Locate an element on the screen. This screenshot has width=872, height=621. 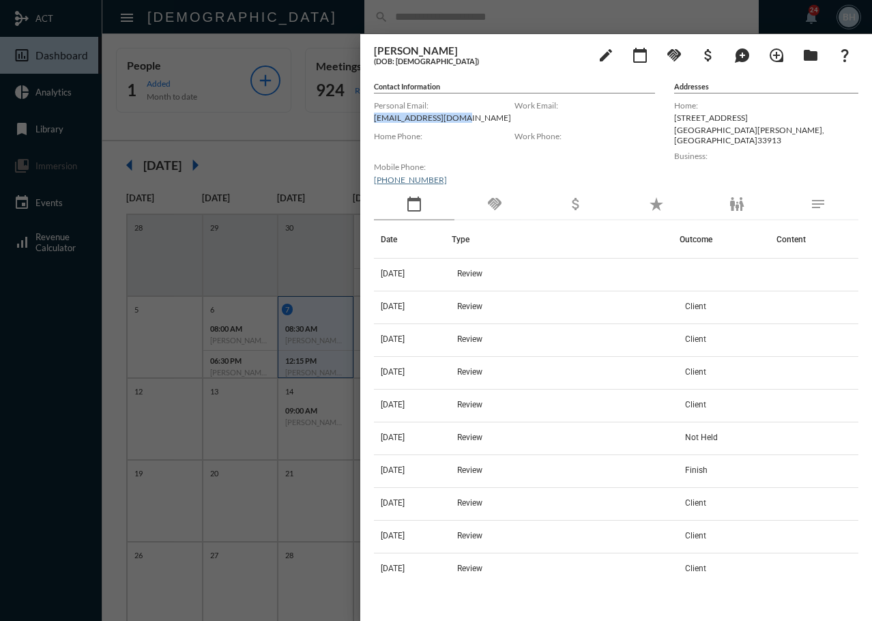
mat-icon: folder is located at coordinates (810, 55).